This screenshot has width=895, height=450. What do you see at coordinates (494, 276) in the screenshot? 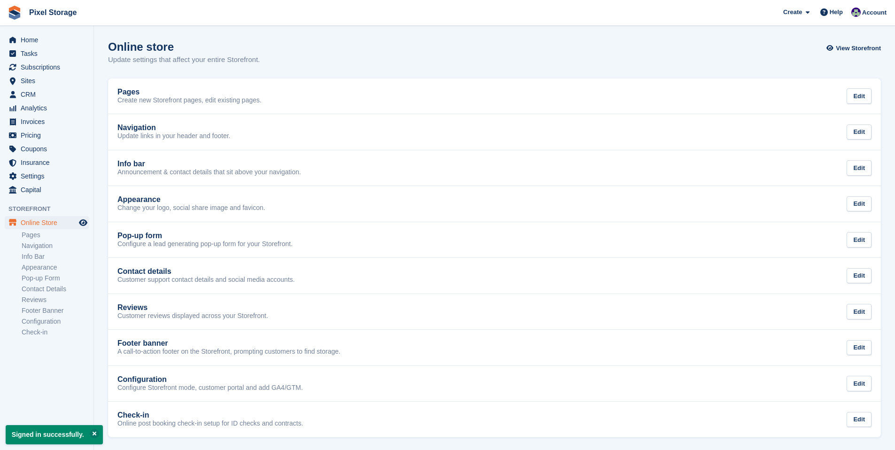
I see `a: Contact details Customer support contact details and social media accounts. Edit` at bounding box center [494, 276].